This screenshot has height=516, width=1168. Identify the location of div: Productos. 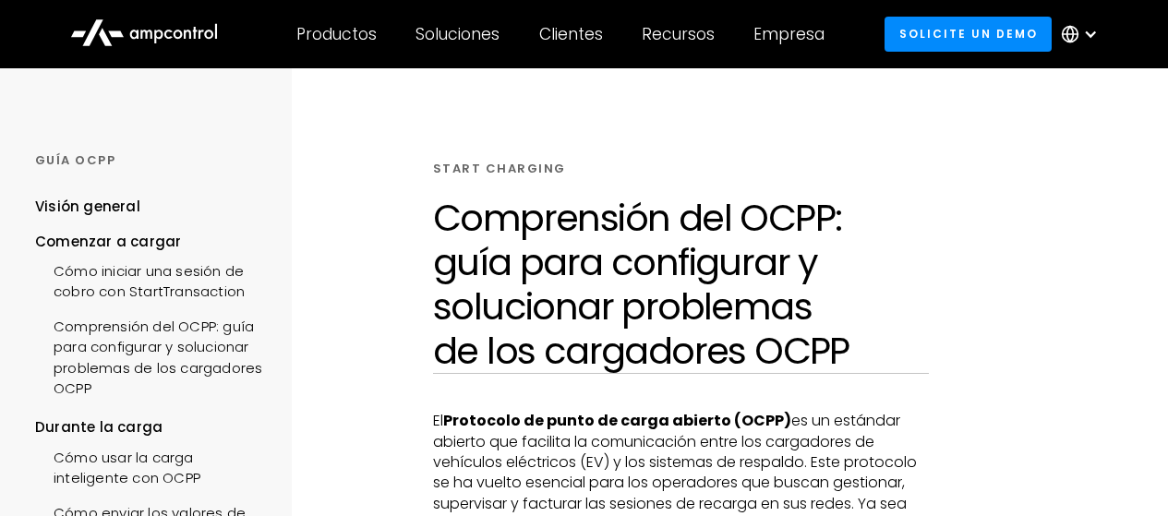
(336, 34).